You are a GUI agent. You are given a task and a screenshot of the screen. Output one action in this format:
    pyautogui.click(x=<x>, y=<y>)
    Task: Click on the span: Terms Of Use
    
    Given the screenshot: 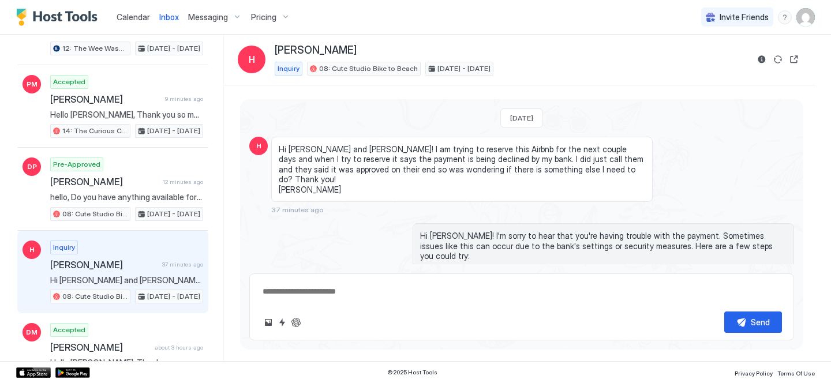 What is the action you would take?
    pyautogui.click(x=795, y=373)
    